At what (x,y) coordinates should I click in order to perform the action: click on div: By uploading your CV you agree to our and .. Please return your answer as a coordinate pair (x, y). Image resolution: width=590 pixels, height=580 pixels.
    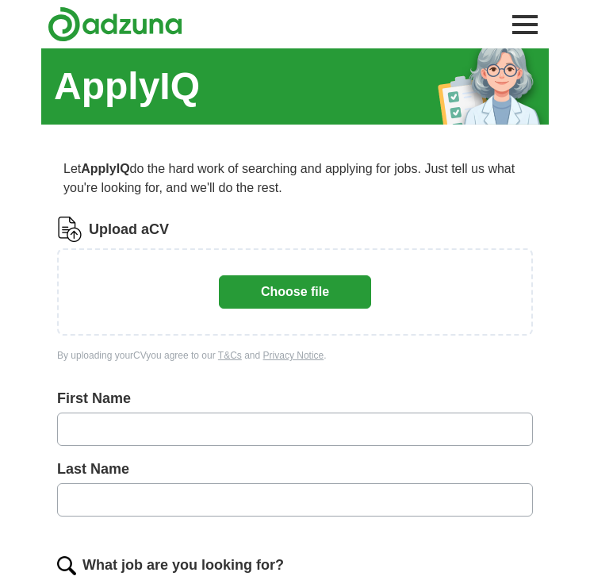
    Looking at the image, I should click on (295, 355).